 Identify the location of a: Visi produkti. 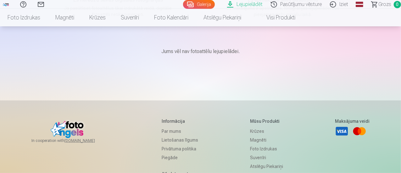
(276, 18).